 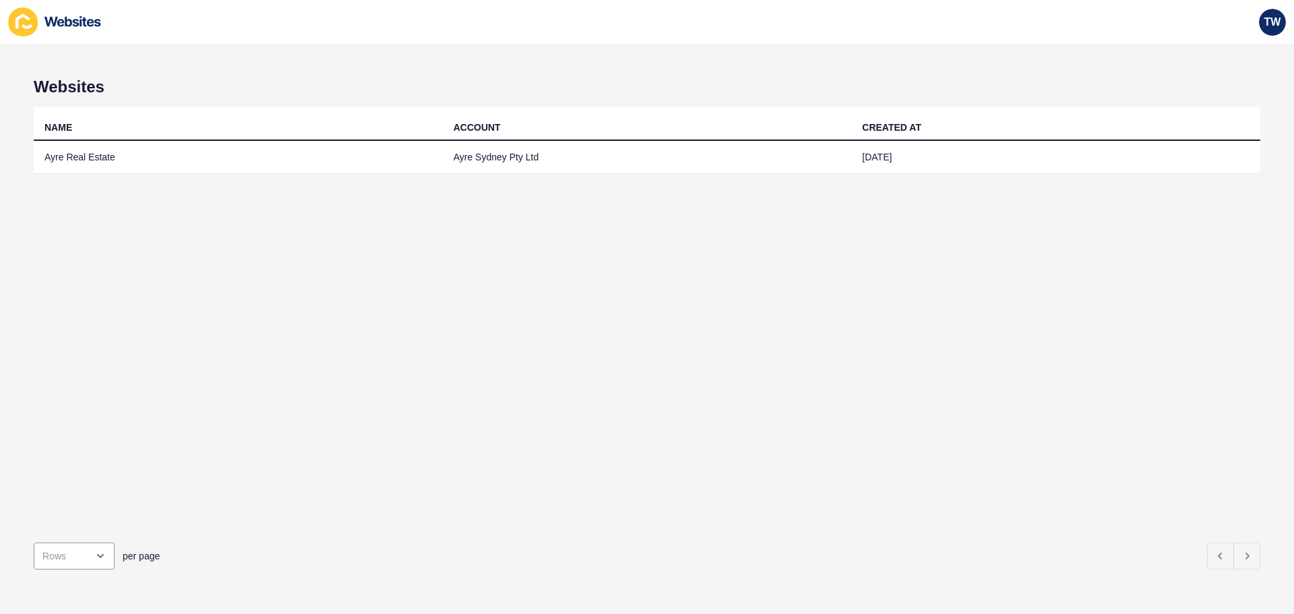 What do you see at coordinates (647, 157) in the screenshot?
I see `td: Ayre Sydney Pty Ltd` at bounding box center [647, 157].